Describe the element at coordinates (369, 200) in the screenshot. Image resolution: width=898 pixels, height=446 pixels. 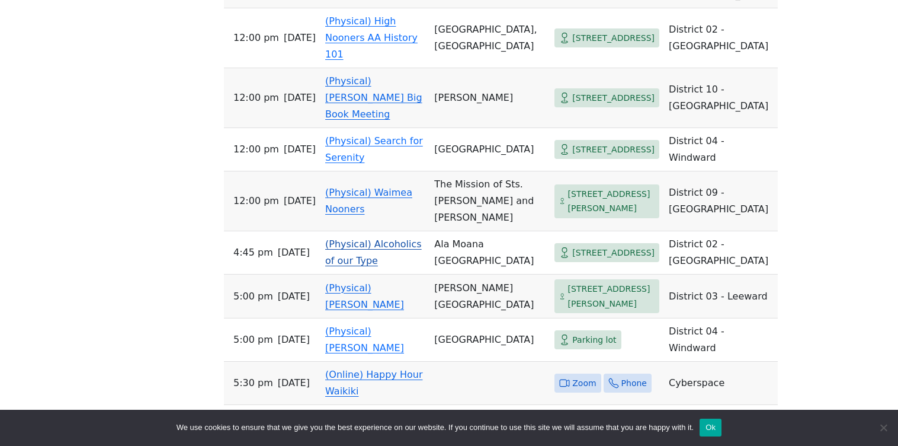
I see `a: (Physical) Waimea Nooners` at that location.